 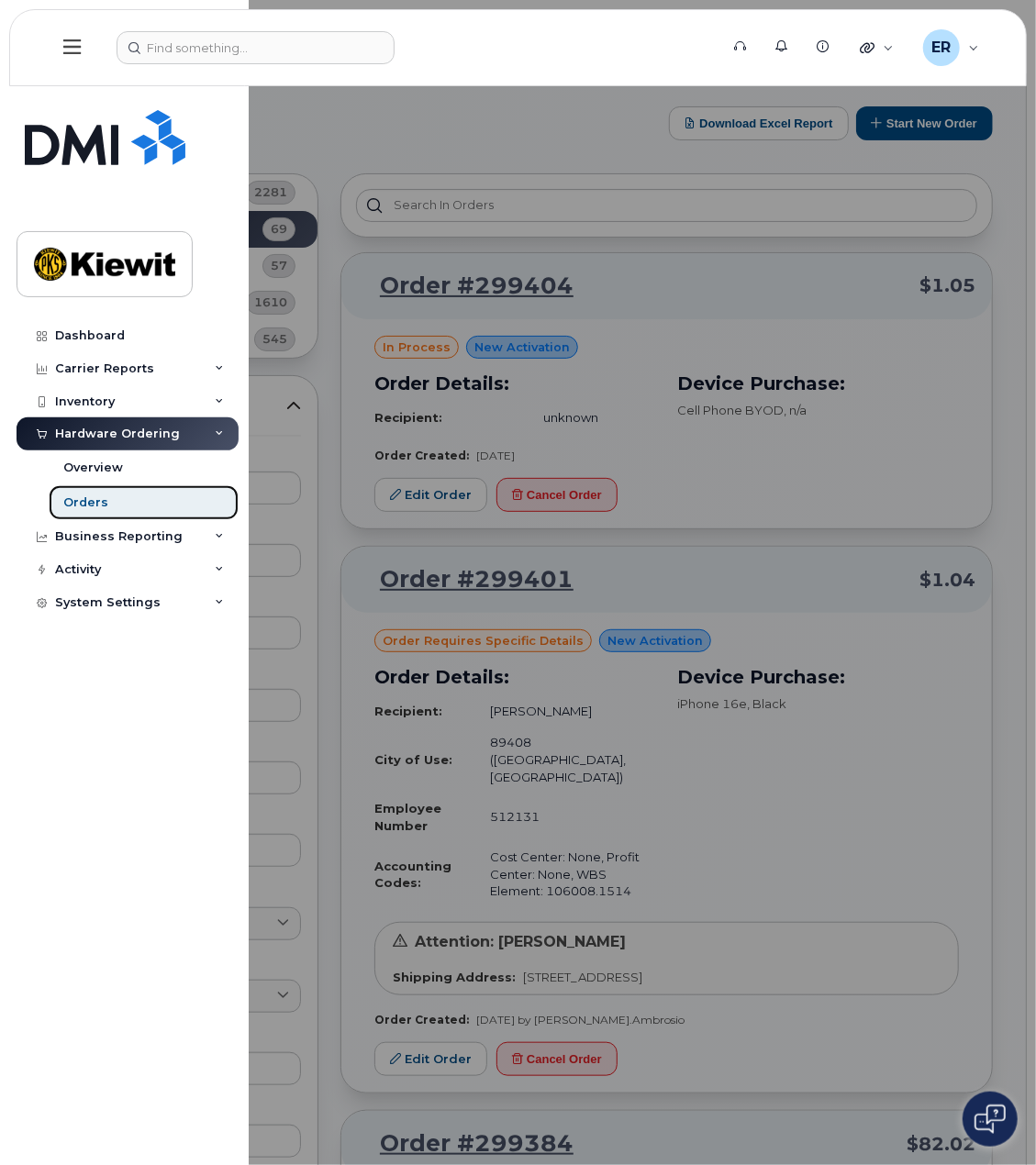 I want to click on img: Kiewit Corporation, so click(x=105, y=265).